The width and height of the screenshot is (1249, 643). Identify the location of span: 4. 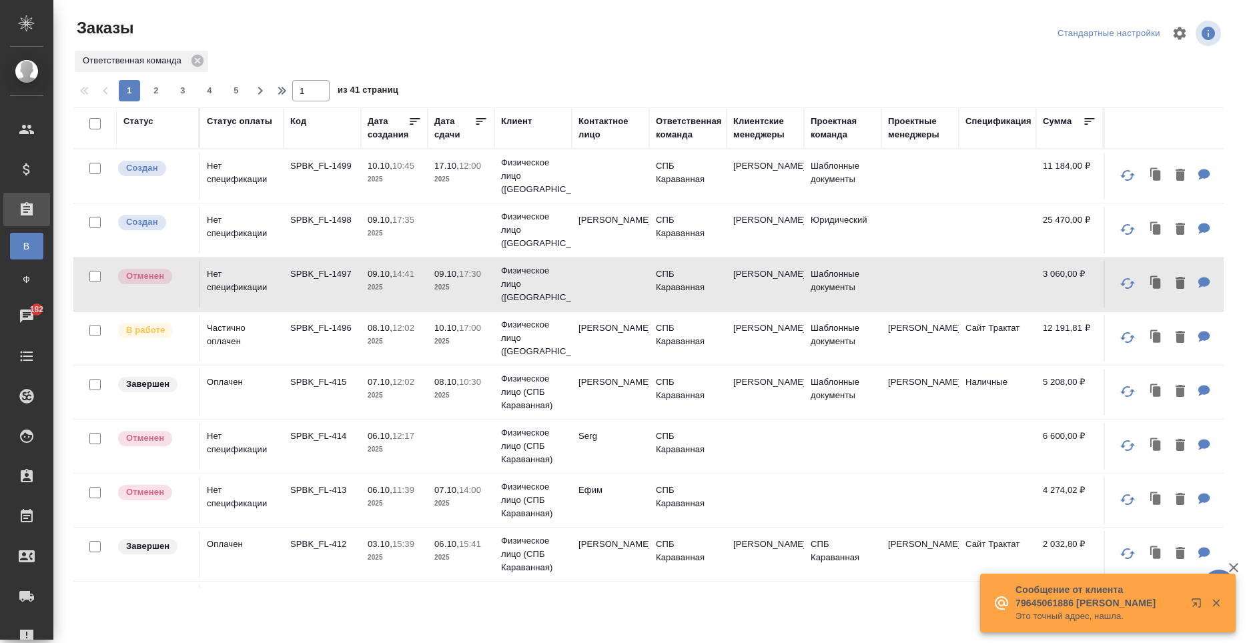
(210, 91).